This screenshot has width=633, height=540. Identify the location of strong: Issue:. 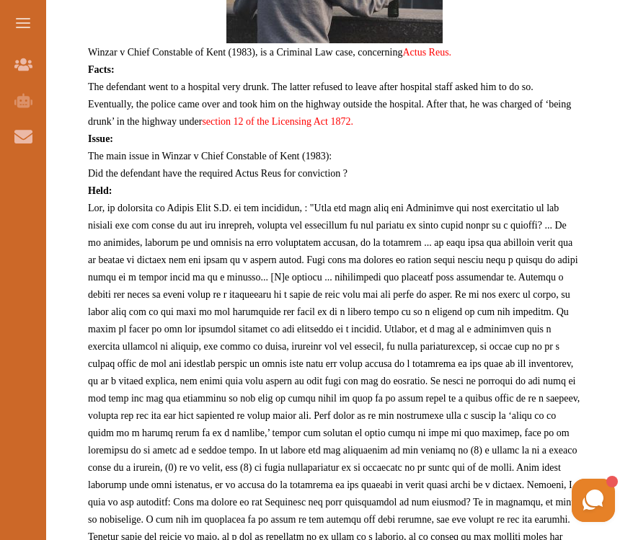
(100, 138).